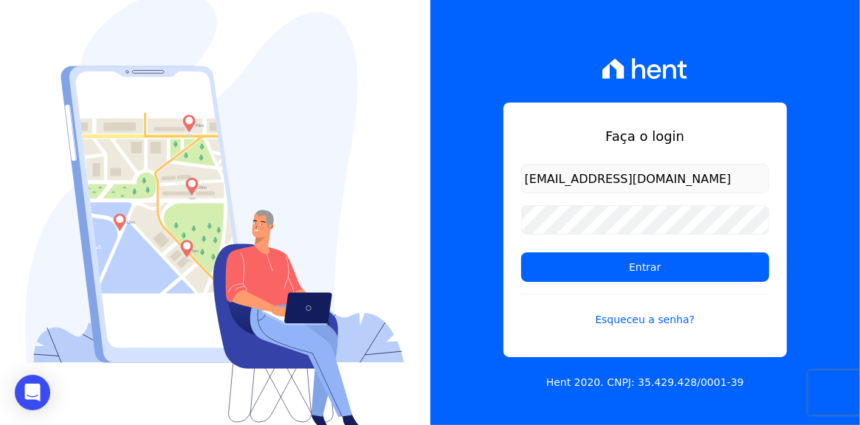 Image resolution: width=860 pixels, height=425 pixels. Describe the element at coordinates (645, 179) in the screenshot. I see `input: Email` at that location.